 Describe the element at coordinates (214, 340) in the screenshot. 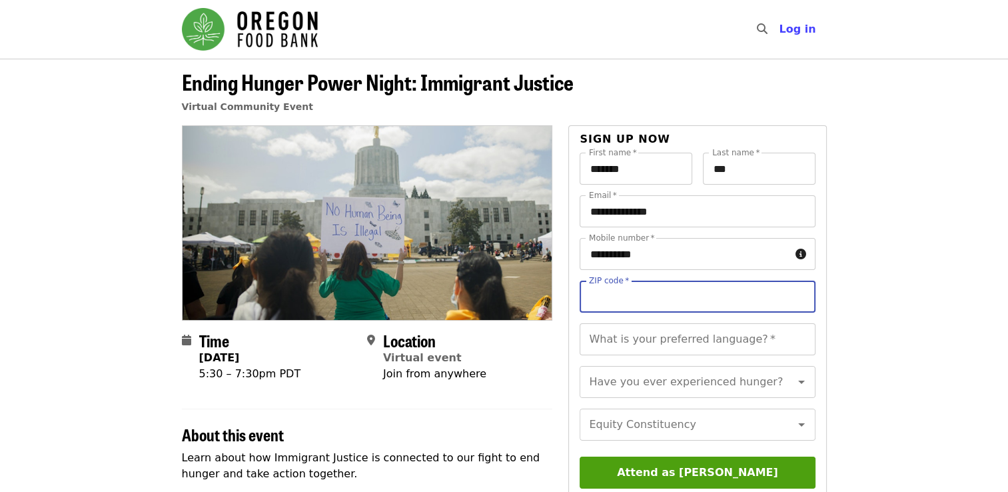

I see `span: Time` at that location.